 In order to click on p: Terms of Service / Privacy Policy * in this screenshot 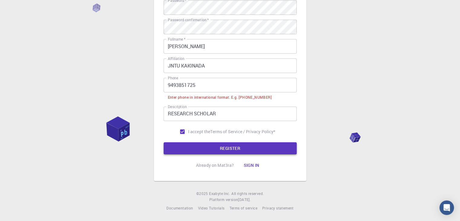, I will do `click(242, 132)`.